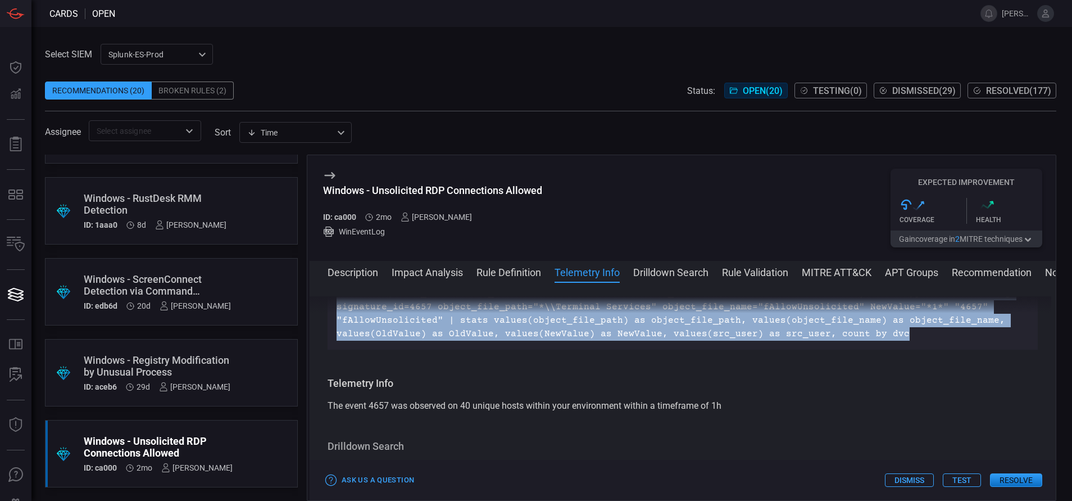  Describe the element at coordinates (16, 67) in the screenshot. I see `button: Dashboard` at that location.